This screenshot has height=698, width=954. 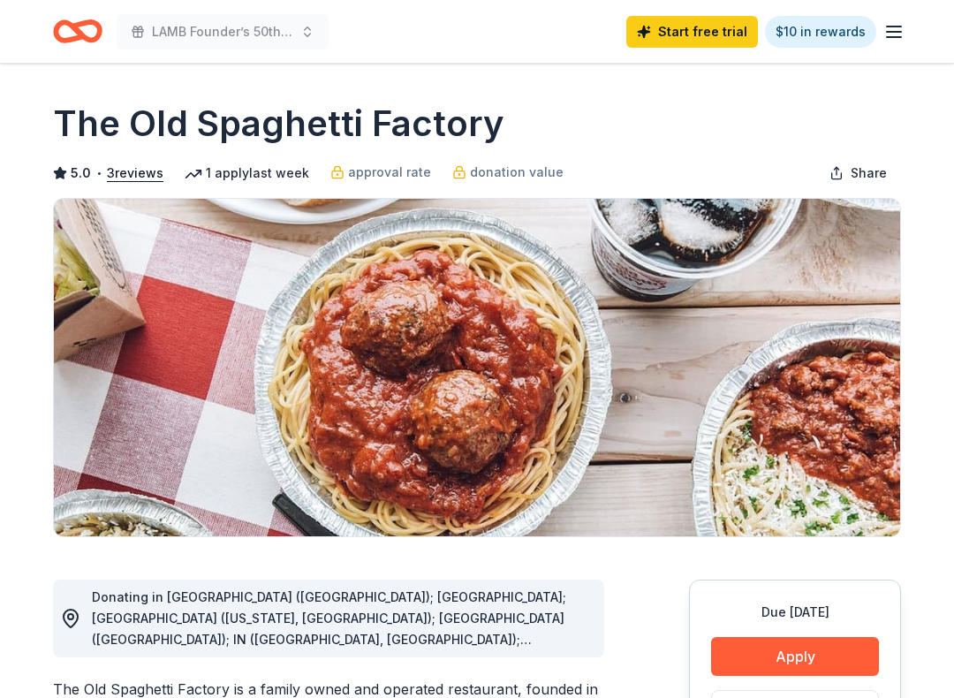 What do you see at coordinates (477, 368) in the screenshot?
I see `img: Image for The Old Spaghetti Factory` at bounding box center [477, 368].